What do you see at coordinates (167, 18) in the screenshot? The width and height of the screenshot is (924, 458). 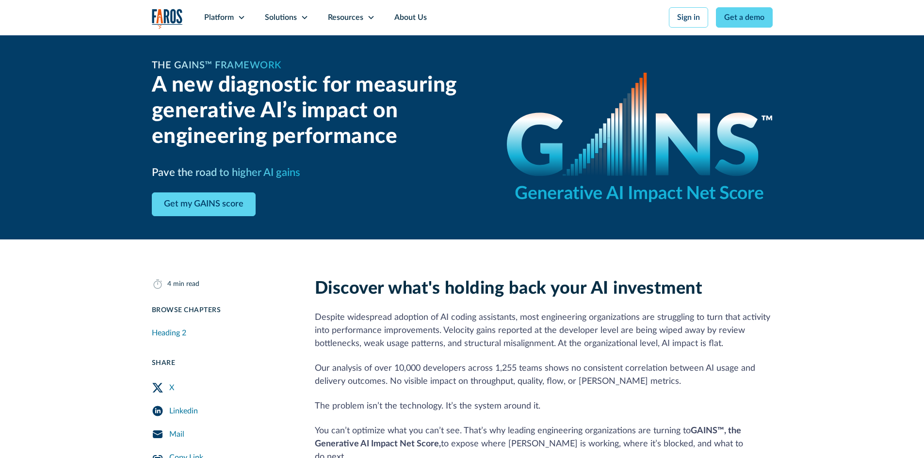 I see `img: Logo of the analytics and reporting company Faros.` at bounding box center [167, 18].